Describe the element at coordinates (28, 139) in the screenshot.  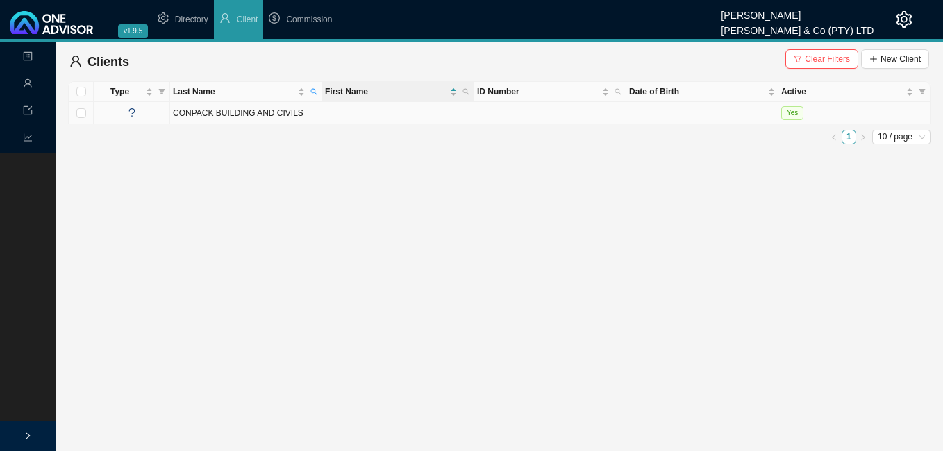
I see `span: line-chart` at that location.